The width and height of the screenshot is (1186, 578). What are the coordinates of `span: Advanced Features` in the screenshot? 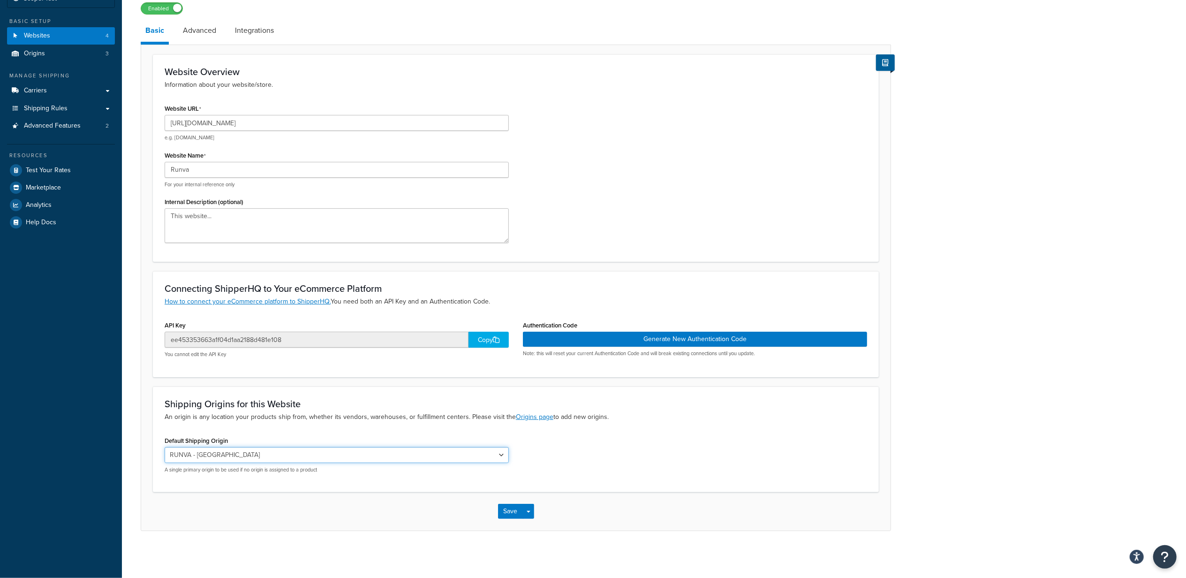 It's located at (52, 126).